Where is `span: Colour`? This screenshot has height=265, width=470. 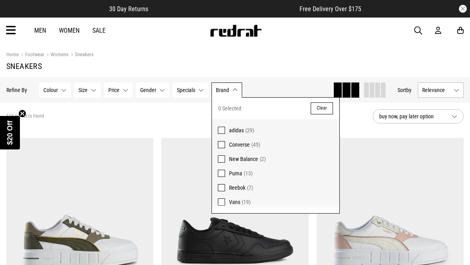
span: Colour is located at coordinates (51, 90).